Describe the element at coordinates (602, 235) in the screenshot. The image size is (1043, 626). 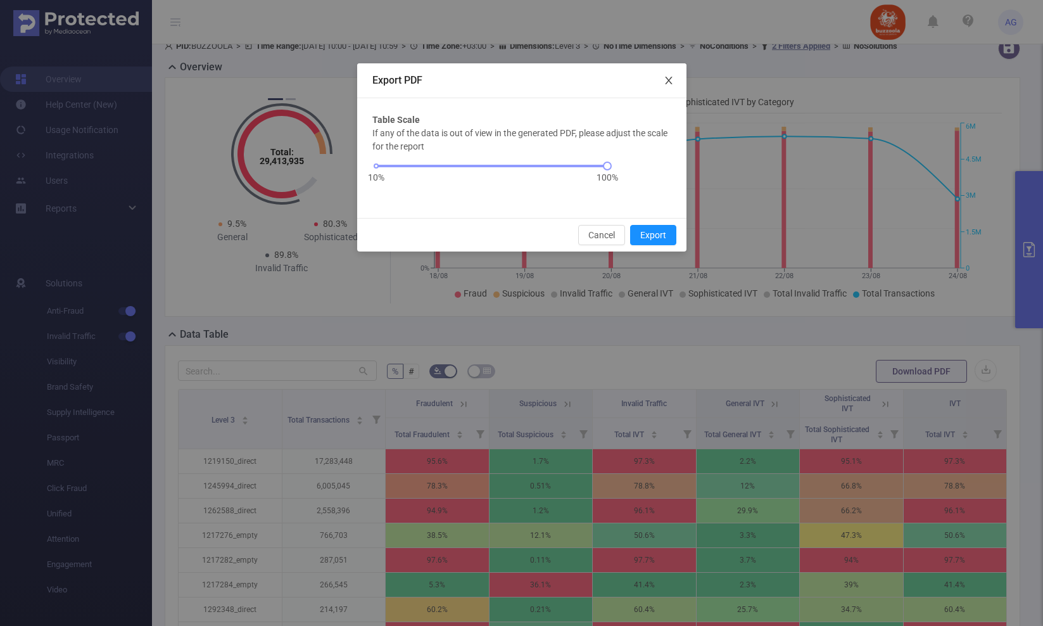
I see `button: Cancel` at that location.